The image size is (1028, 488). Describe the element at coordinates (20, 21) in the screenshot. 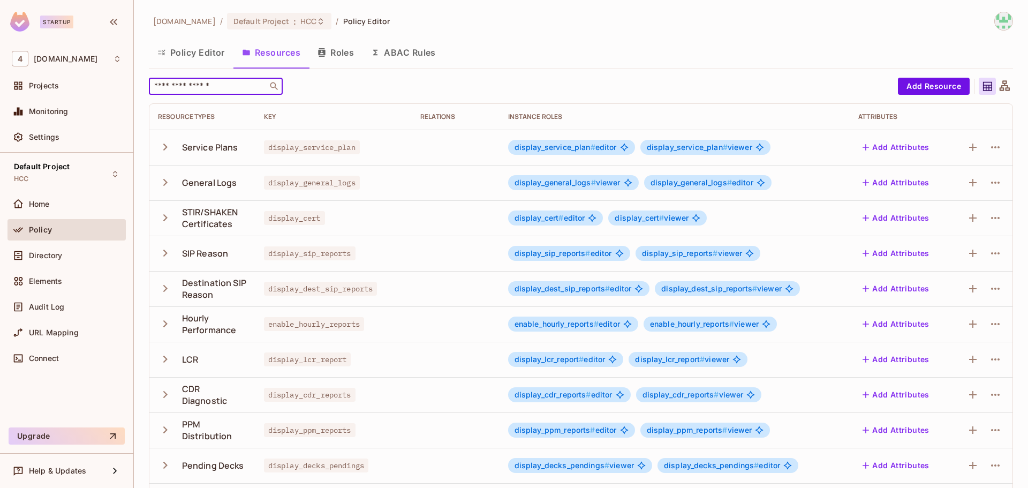

I see `img: SReyMgAAAABJRU5ErkJggg==` at that location.